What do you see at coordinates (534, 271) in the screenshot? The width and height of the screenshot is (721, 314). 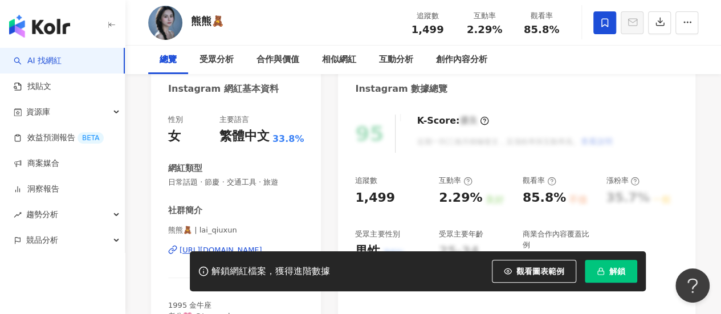 I see `button: 觀看圖表範例` at bounding box center [534, 271].